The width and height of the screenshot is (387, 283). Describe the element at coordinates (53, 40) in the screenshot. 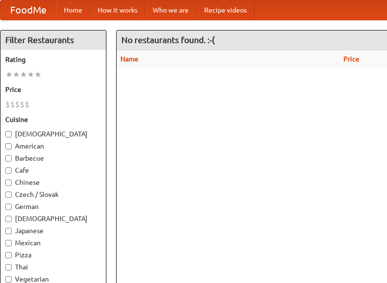

I see `h4: Filter Restaurants` at that location.